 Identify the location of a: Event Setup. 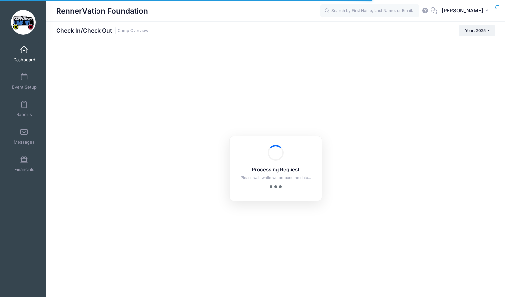
(24, 81).